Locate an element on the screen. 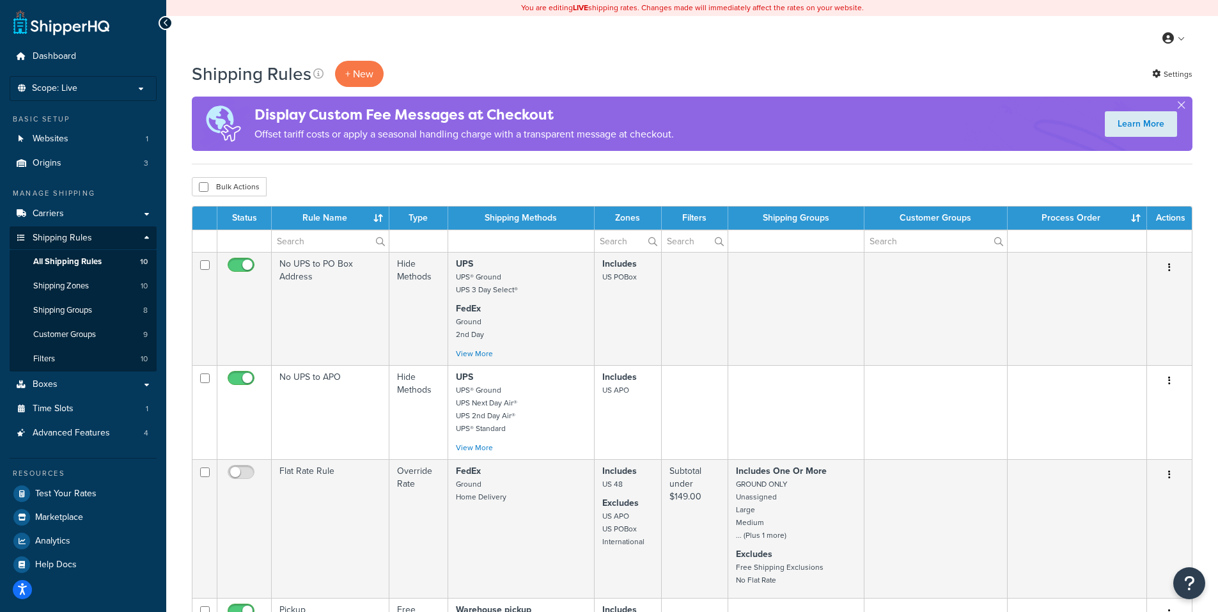 This screenshot has height=612, width=1218. li: Dashboard is located at coordinates (83, 56).